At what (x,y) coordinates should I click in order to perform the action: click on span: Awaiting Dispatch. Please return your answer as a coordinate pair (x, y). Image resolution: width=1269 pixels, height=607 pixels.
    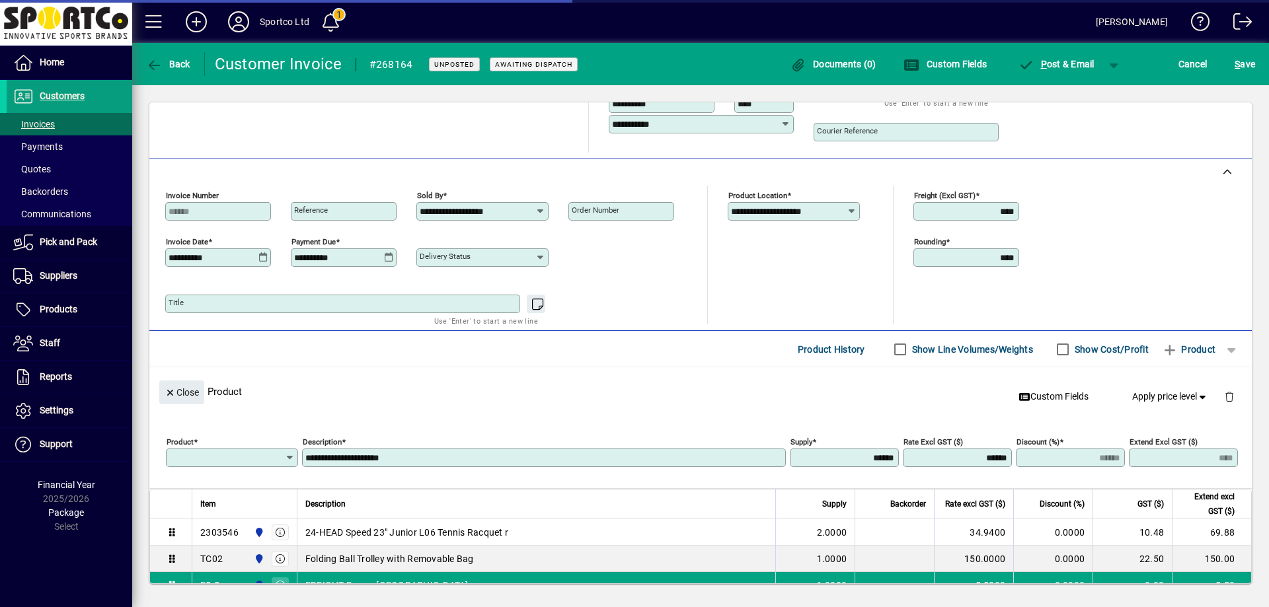
    Looking at the image, I should click on (533, 64).